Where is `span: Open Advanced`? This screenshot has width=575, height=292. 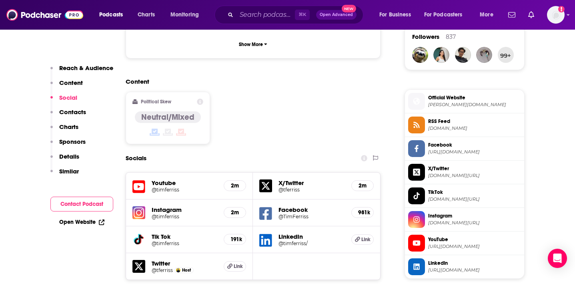
span: Open Advanced is located at coordinates (336, 15).